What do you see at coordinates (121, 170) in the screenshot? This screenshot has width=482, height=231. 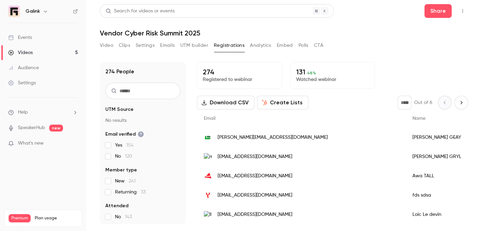 I see `span: Member type` at bounding box center [121, 170].